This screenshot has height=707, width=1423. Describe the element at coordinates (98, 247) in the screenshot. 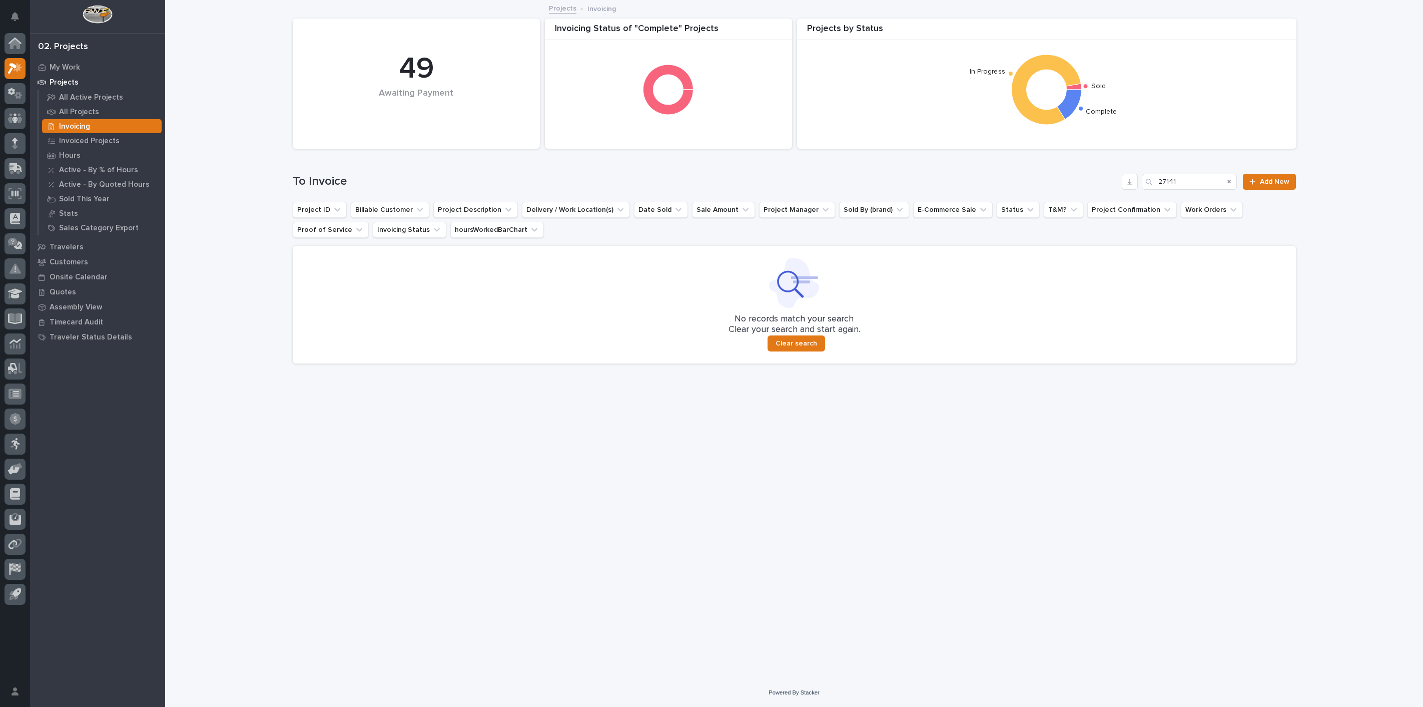

I see `a: Travelers` at that location.